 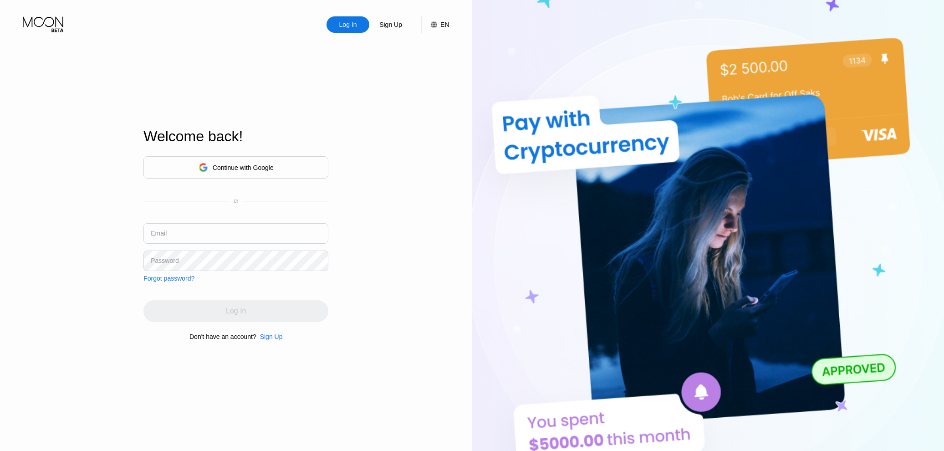 What do you see at coordinates (169, 278) in the screenshot?
I see `div: Forgot password?` at bounding box center [169, 278].